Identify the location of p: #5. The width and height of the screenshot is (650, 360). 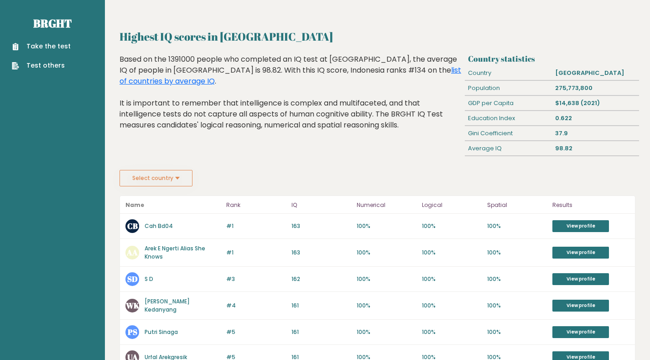
(256, 332).